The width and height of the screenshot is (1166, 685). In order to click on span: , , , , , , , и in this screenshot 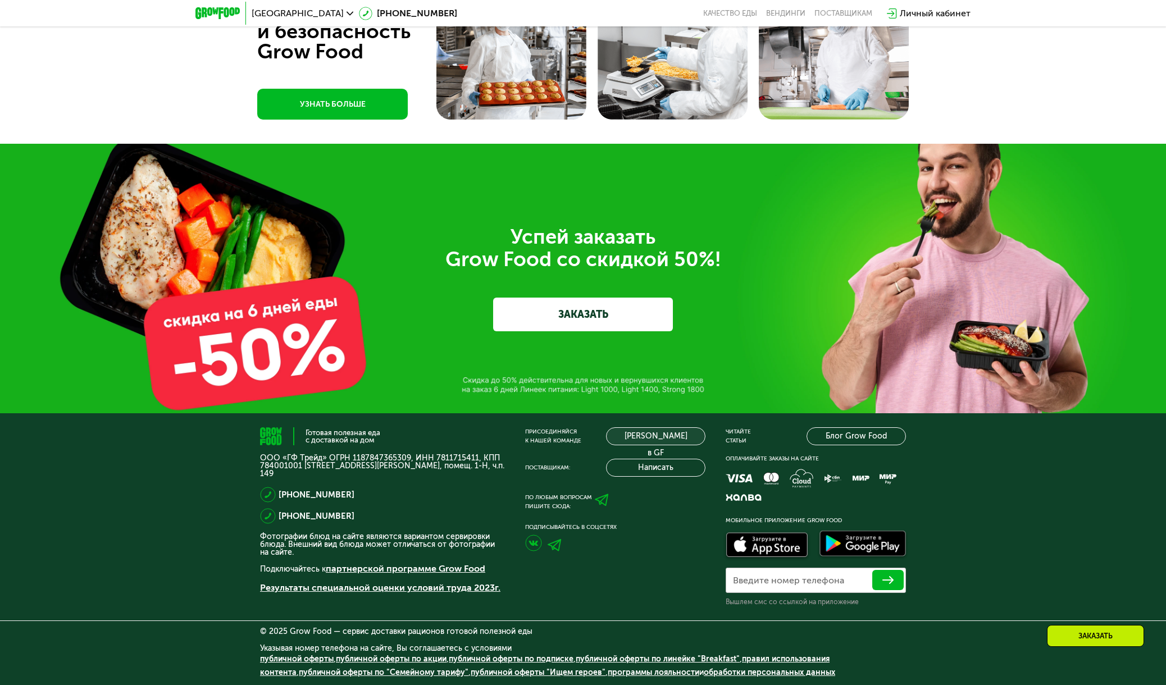, I will do `click(547, 665)`.